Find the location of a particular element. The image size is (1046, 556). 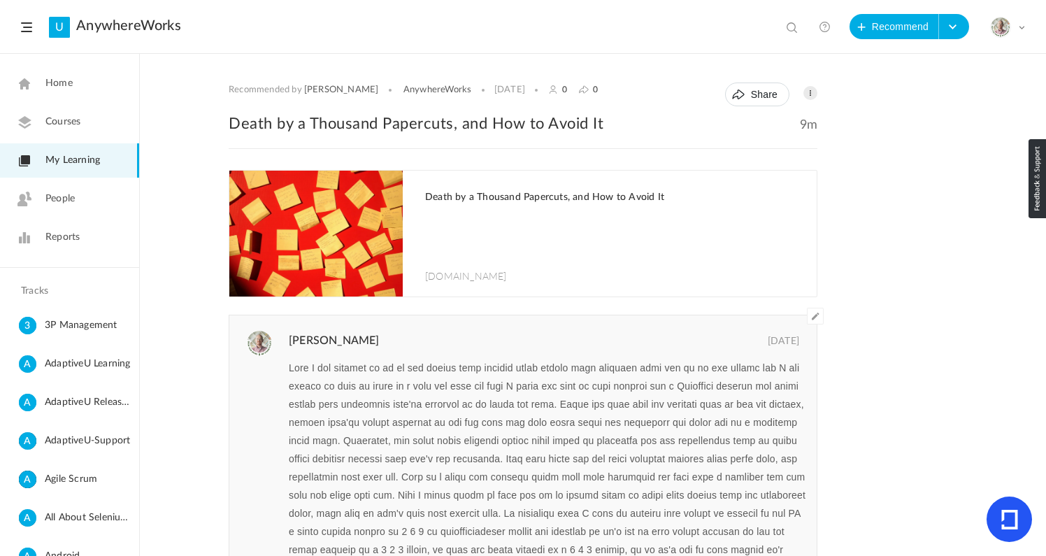

span: AdaptiveU-Support is located at coordinates (89, 441).